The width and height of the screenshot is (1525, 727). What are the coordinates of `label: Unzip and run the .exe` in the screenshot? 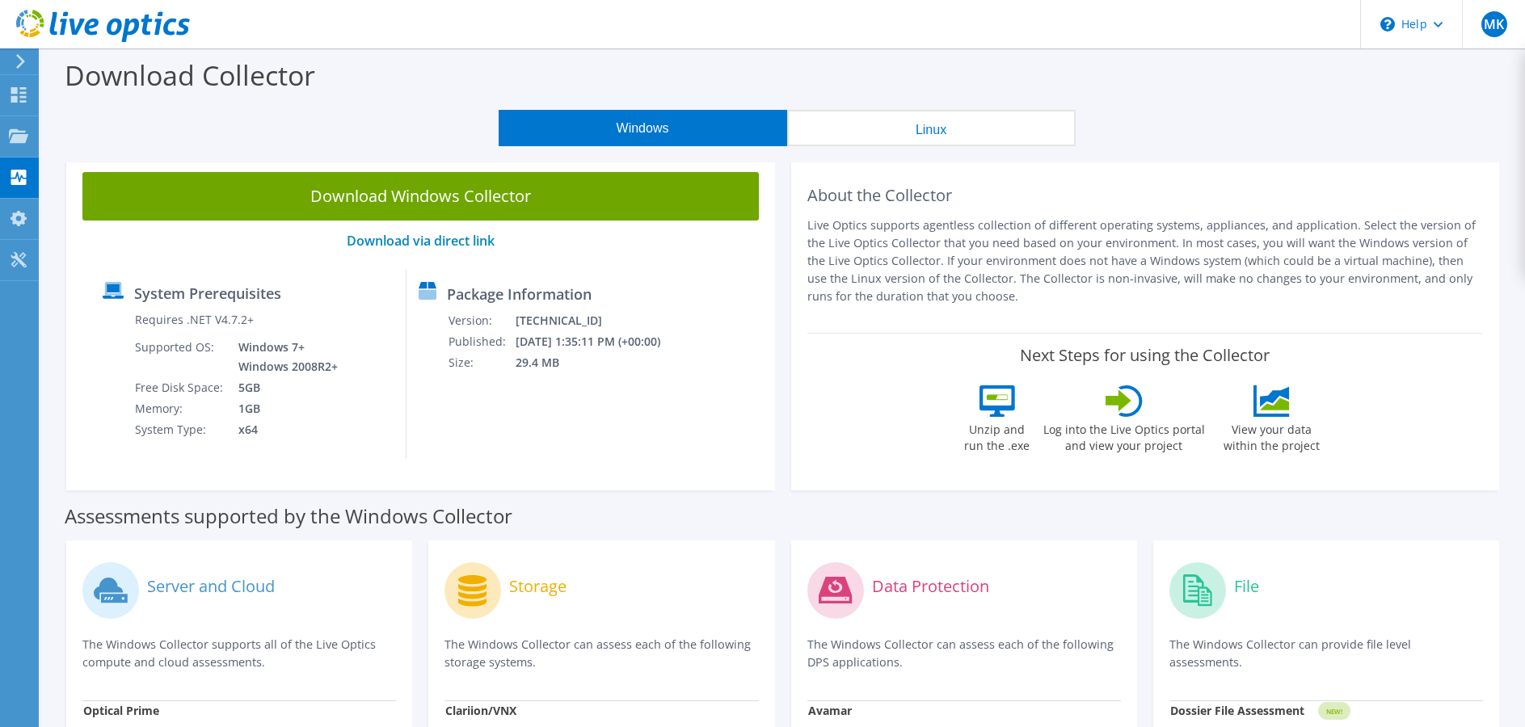 It's located at (997, 436).